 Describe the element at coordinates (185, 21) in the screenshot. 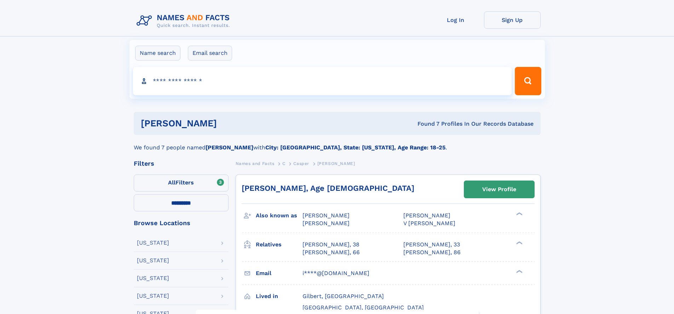

I see `img: Logo Names and Facts` at that location.